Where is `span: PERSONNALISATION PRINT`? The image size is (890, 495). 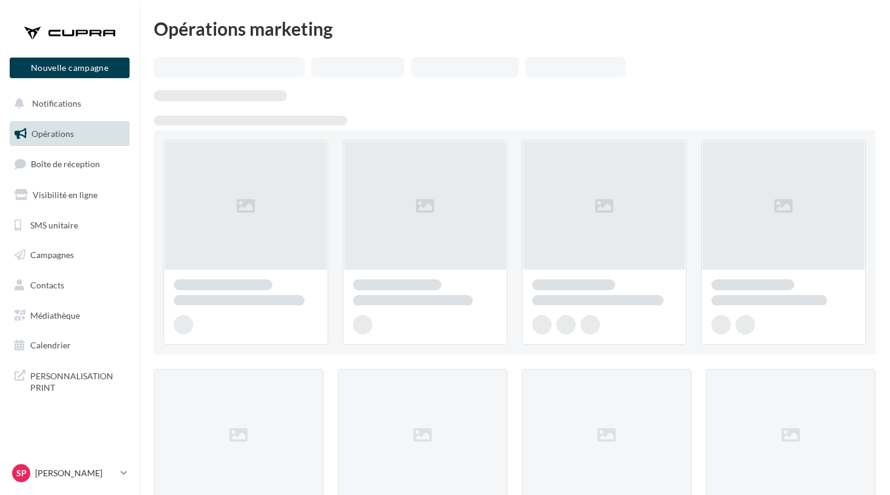
span: PERSONNALISATION PRINT is located at coordinates (78, 380).